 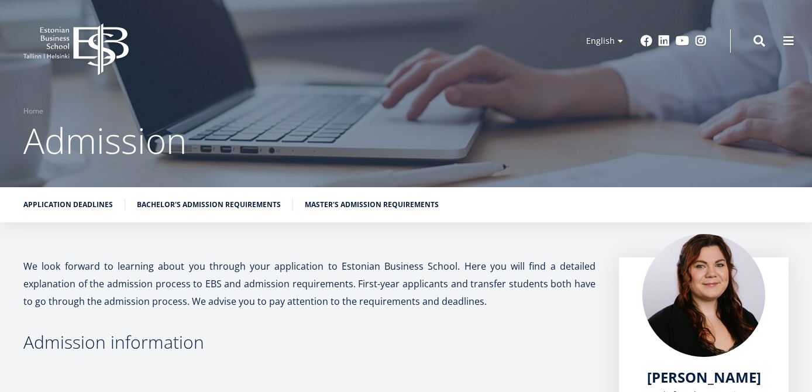 What do you see at coordinates (682, 41) in the screenshot?
I see `a: Youtube` at bounding box center [682, 41].